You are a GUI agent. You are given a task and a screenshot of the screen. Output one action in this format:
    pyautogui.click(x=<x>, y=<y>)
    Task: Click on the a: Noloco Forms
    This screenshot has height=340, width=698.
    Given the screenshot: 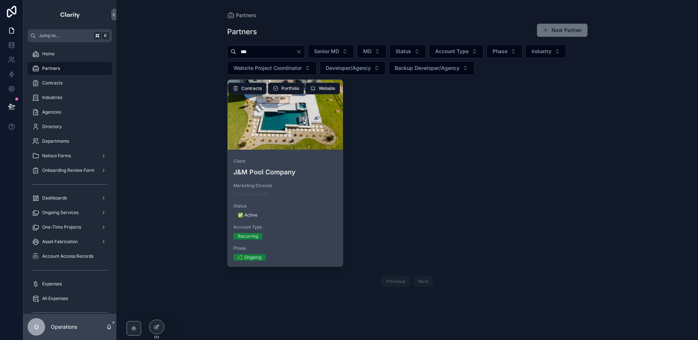 What is the action you would take?
    pyautogui.click(x=70, y=156)
    